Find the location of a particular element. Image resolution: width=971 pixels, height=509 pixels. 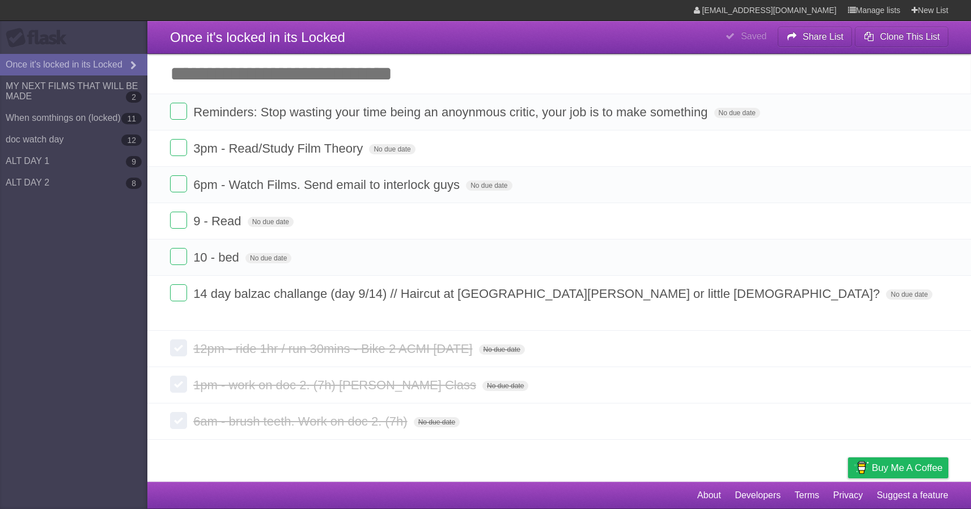

b: 12 is located at coordinates (132, 140).